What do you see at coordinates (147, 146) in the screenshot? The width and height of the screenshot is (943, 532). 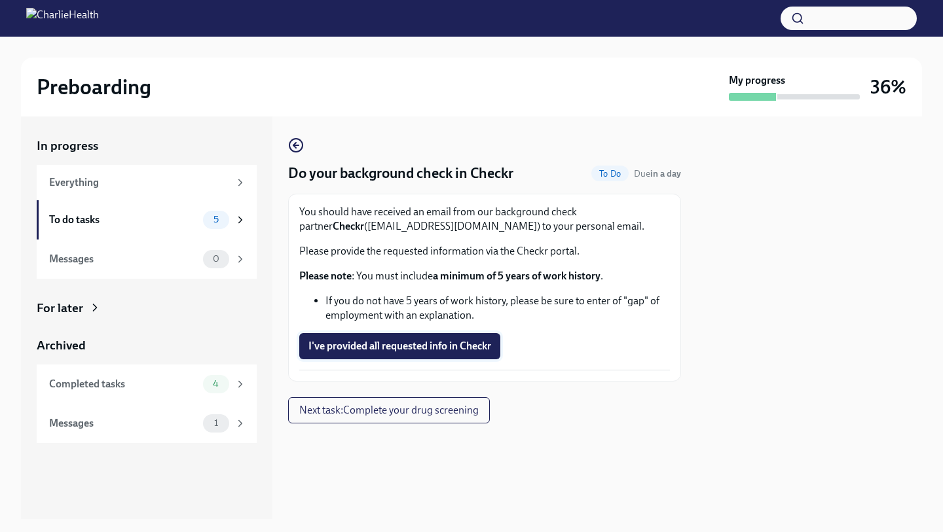 I see `a: In progress` at bounding box center [147, 146].